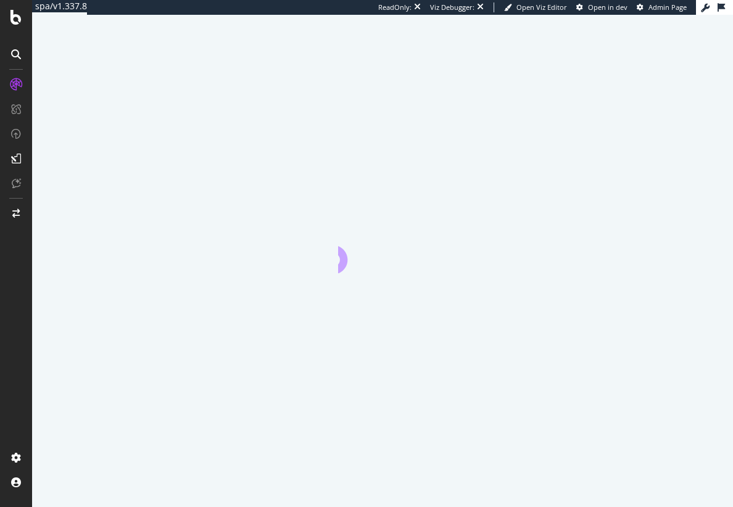 This screenshot has width=733, height=507. What do you see at coordinates (542, 7) in the screenshot?
I see `span: Open Viz Editor` at bounding box center [542, 7].